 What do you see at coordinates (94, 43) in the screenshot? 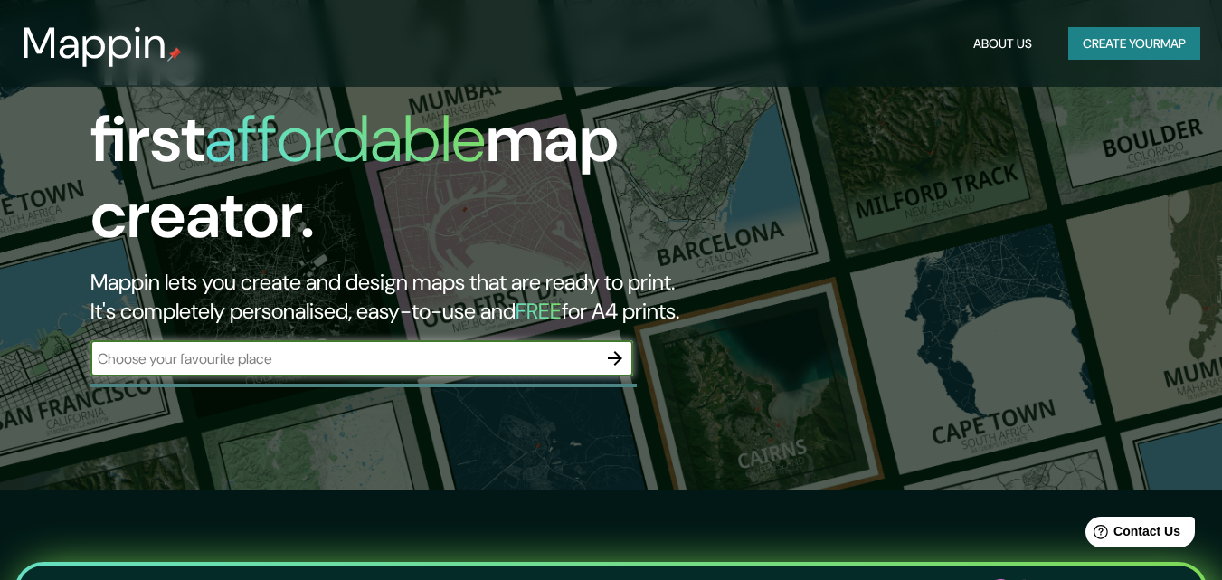
I see `h3: Mappin` at bounding box center [94, 43].